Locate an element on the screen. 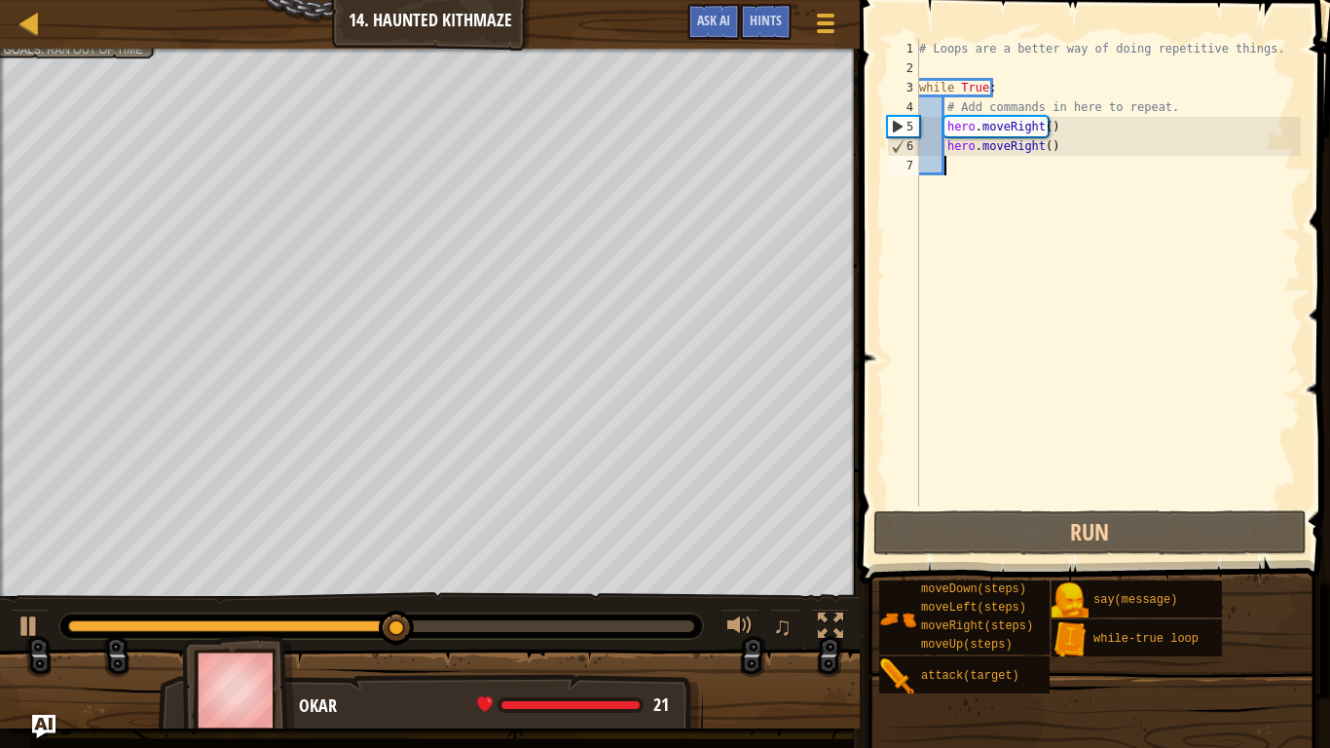 The height and width of the screenshot is (748, 1330). div: 1 is located at coordinates (903, 49).